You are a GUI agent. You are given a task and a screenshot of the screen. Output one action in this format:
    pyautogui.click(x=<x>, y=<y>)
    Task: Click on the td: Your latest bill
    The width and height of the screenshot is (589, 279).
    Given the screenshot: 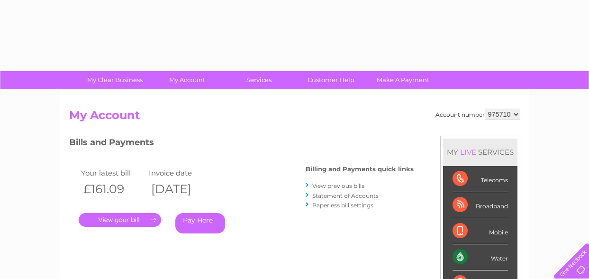 What is the action you would take?
    pyautogui.click(x=113, y=173)
    